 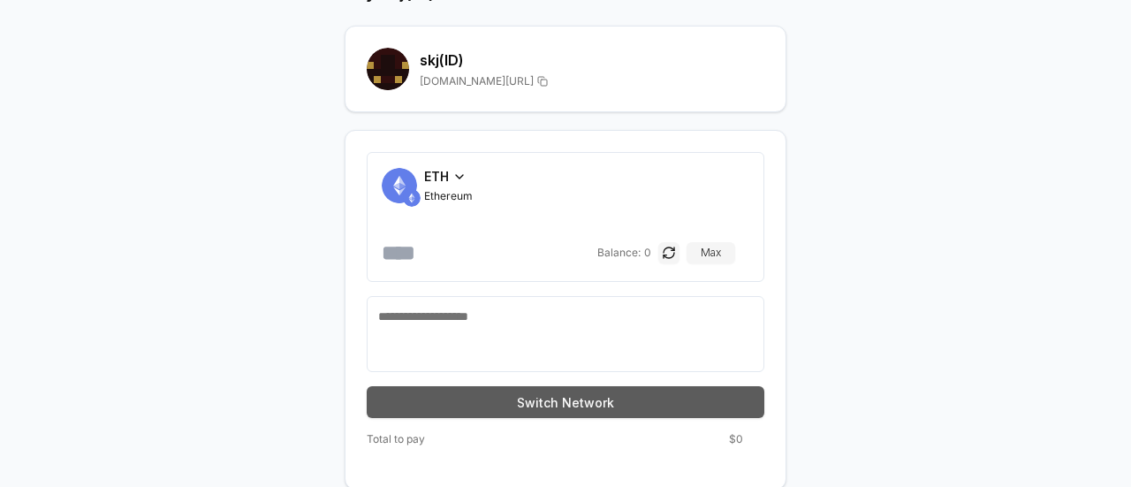 I want to click on span: 0, so click(x=648, y=253).